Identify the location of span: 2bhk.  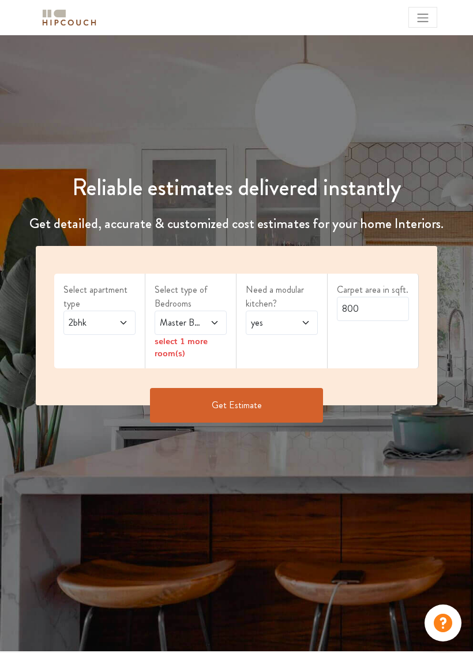
(89, 323).